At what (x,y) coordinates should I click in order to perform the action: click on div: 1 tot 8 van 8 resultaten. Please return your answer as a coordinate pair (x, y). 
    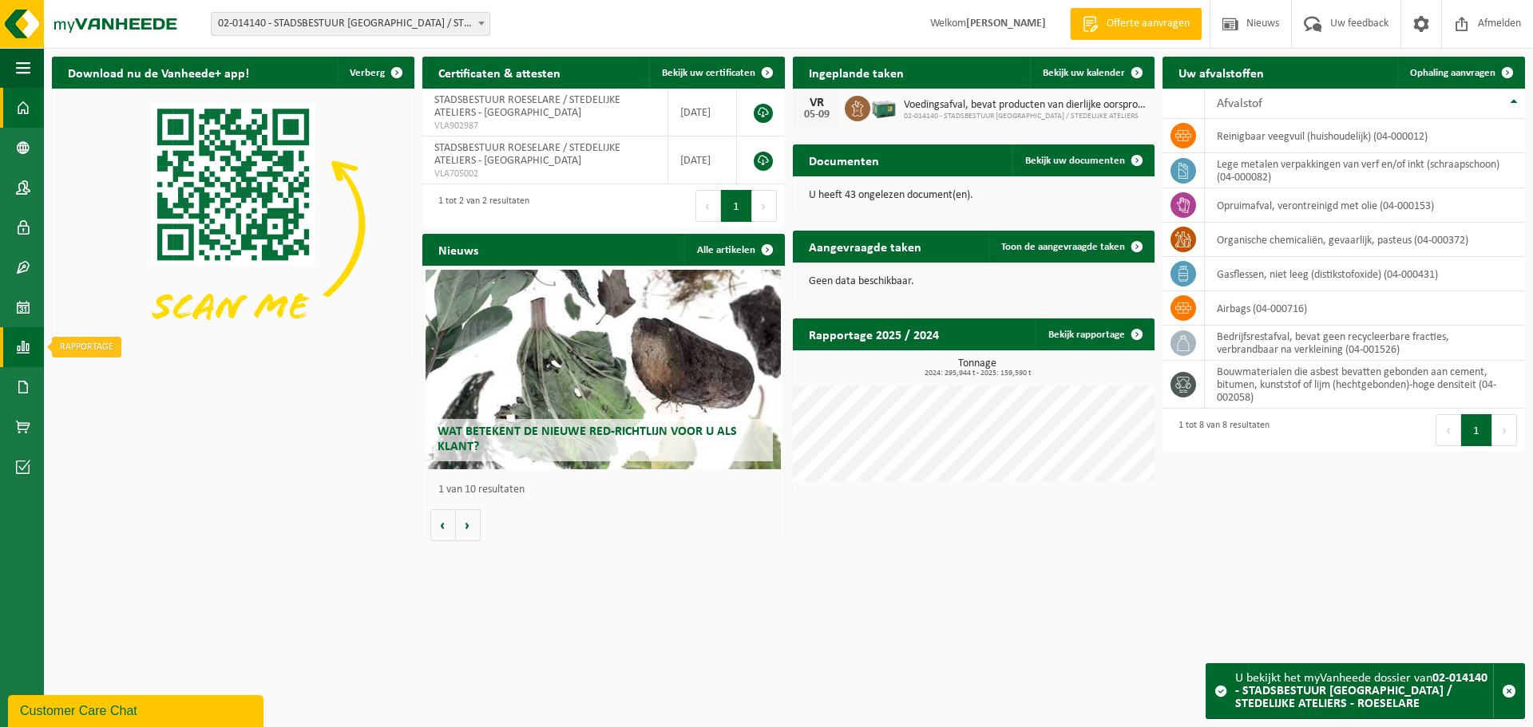
    Looking at the image, I should click on (1220, 430).